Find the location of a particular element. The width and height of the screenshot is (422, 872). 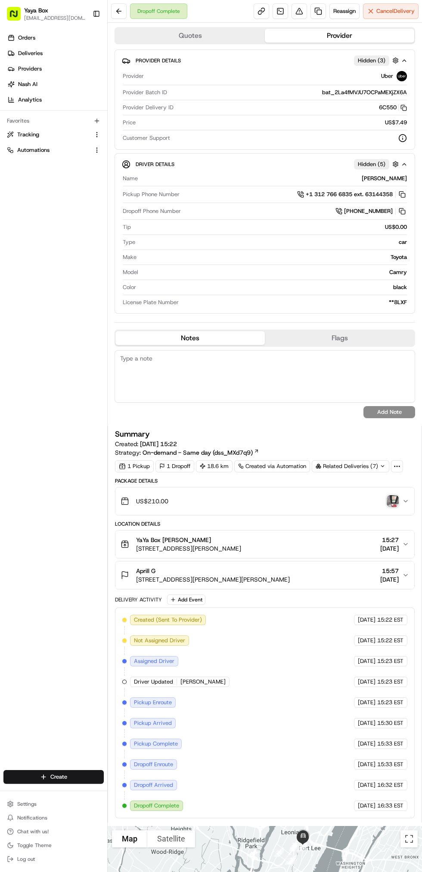

span: Tip is located at coordinates (126, 227).